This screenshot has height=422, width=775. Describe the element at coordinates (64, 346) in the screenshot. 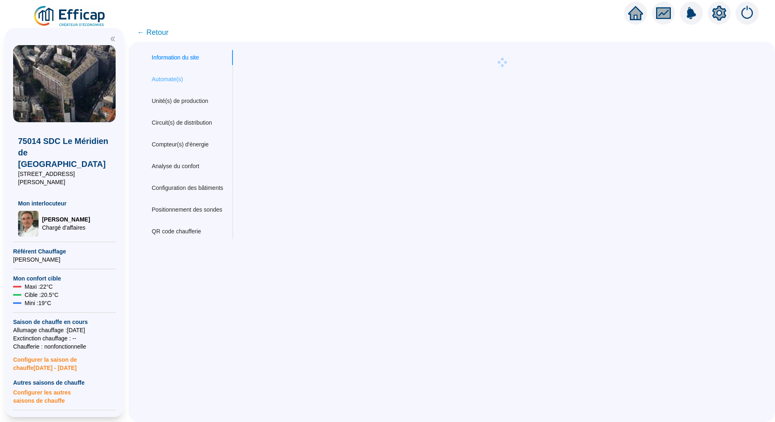

I see `span: Chaufferie : non fonctionnelle` at that location.